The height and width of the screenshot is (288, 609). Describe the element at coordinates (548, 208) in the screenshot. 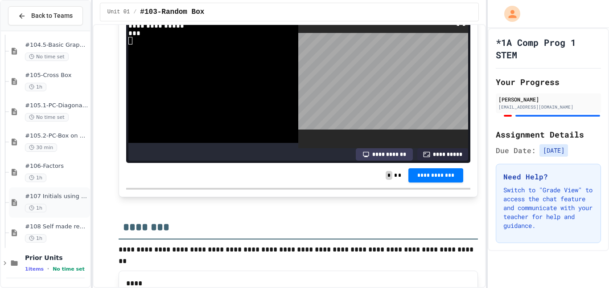

I see `p: Switch to "Grade View" to access the chat feature and communicate with your teacher for help and ...` at that location.